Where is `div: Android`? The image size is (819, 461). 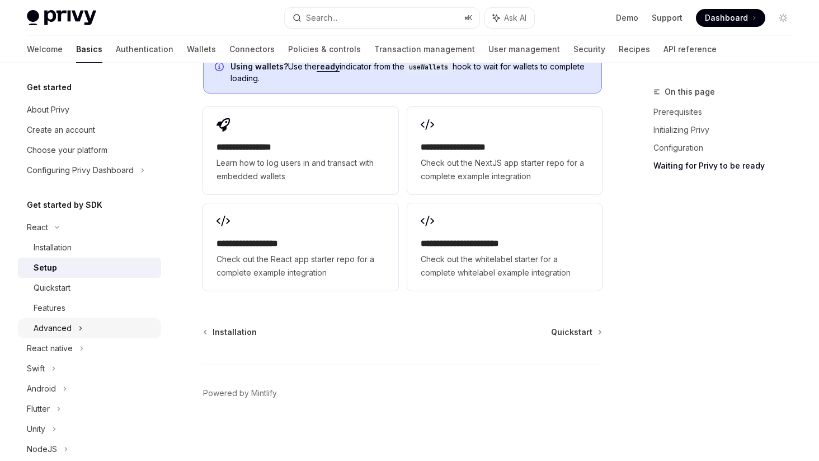 div: Android is located at coordinates (41, 388).